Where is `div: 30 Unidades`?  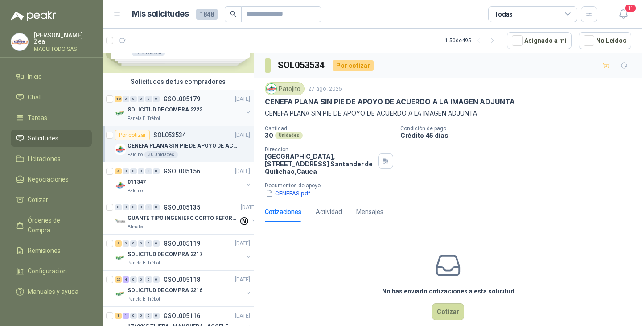
div: 30 Unidades is located at coordinates (161, 155).